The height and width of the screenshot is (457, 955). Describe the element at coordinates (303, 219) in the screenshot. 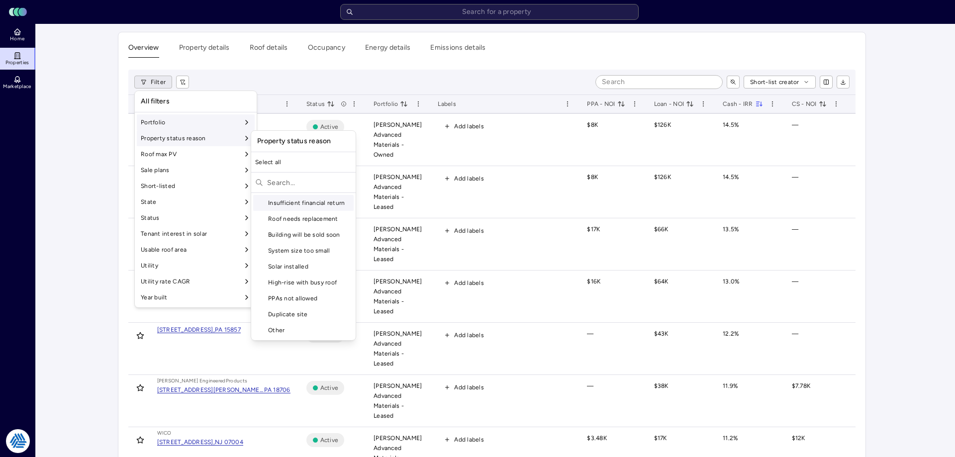

I see `div: Roof needs replacement` at that location.